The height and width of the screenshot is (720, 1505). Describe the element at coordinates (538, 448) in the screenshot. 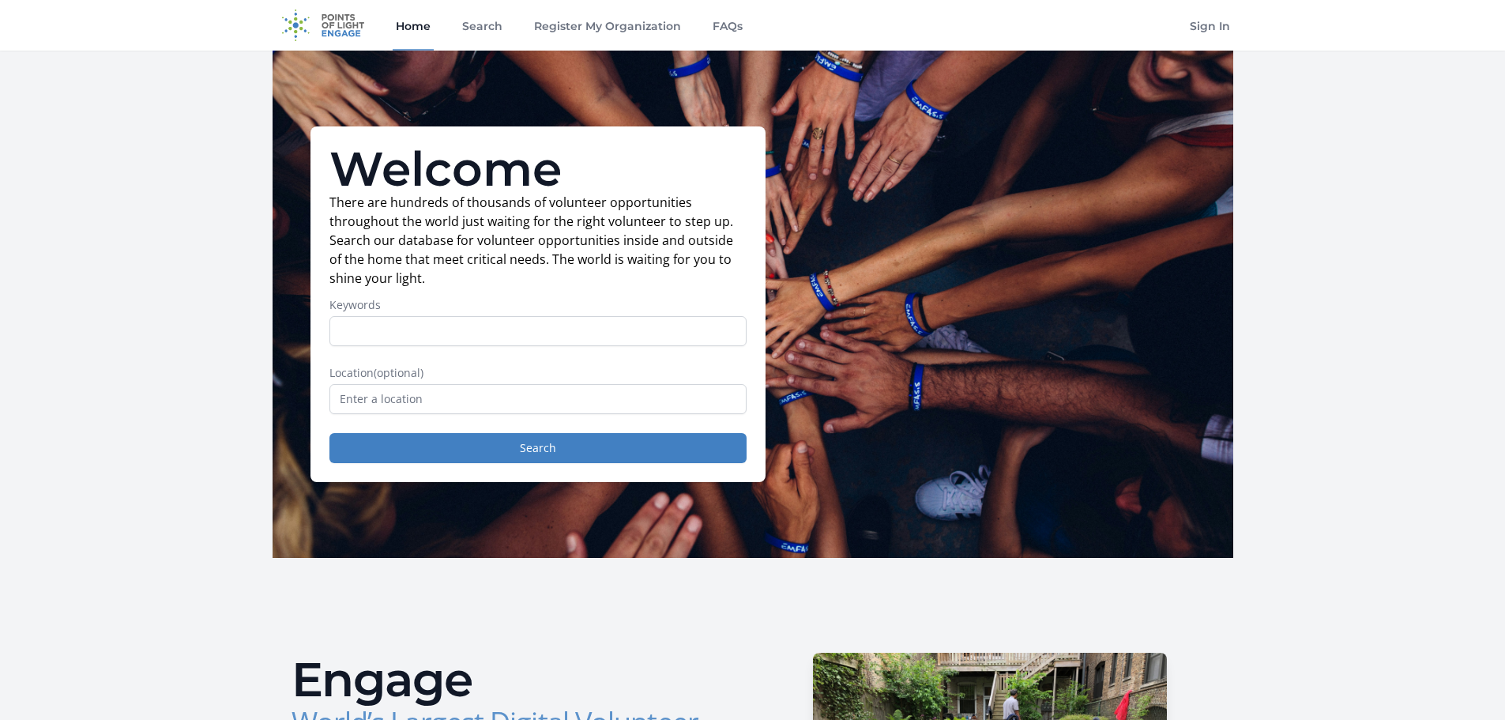

I see `button: Search` at that location.